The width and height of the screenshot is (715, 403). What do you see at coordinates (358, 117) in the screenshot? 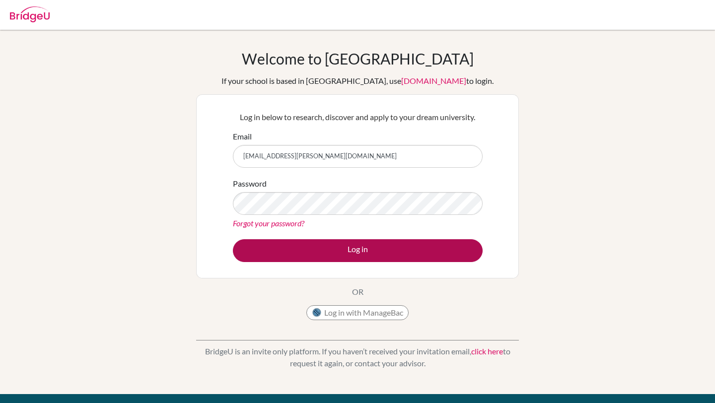
I see `p: Log in below to research, discover and apply to your dream university.` at bounding box center [358, 117].